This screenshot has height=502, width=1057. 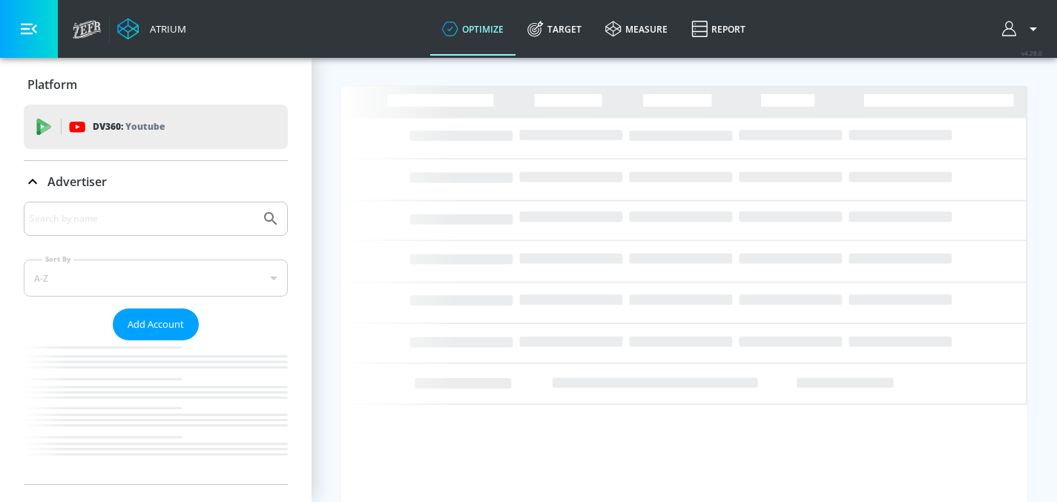 I want to click on span: v 4.28.0, so click(x=1032, y=53).